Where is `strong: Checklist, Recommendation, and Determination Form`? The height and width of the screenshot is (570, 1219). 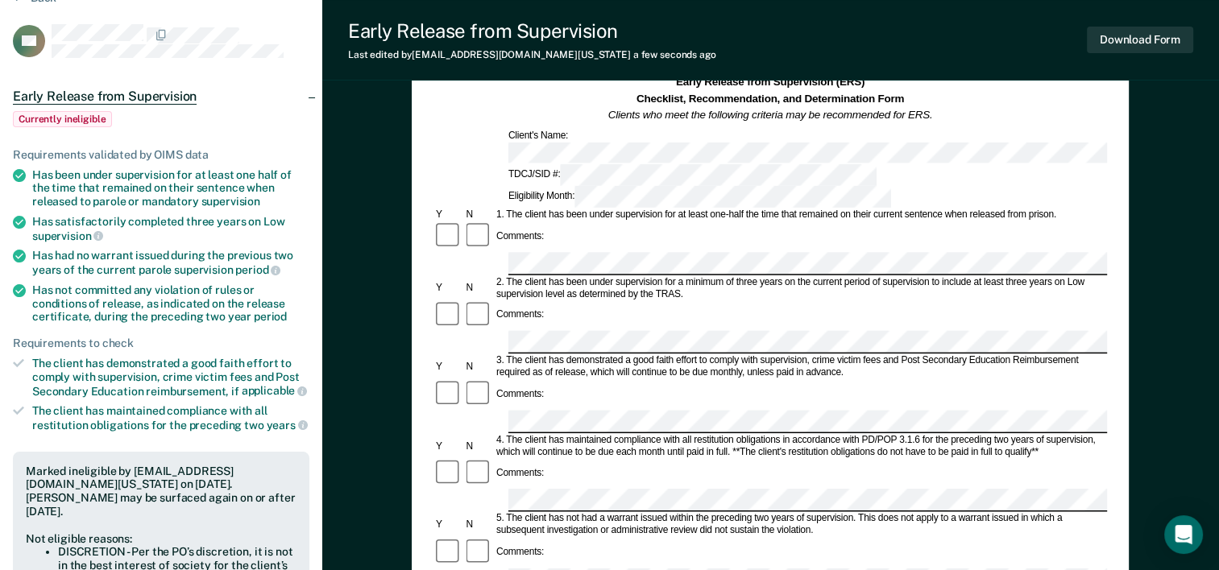 strong: Checklist, Recommendation, and Determination Form is located at coordinates (770, 98).